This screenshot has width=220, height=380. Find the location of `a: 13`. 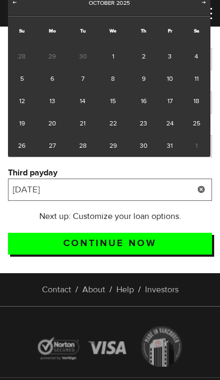

a: 13 is located at coordinates (52, 101).